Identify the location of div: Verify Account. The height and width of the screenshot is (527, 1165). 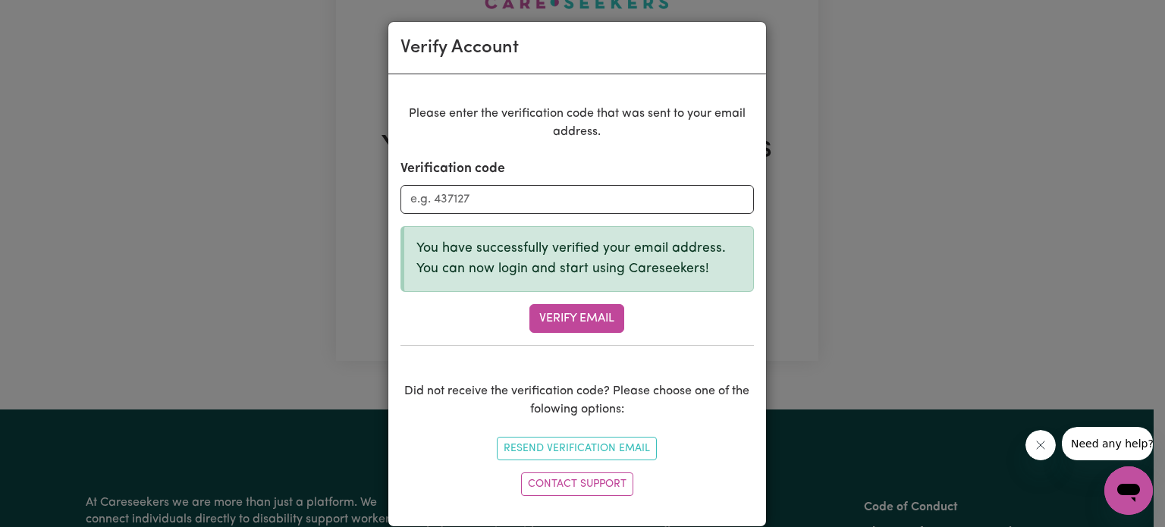
(460, 48).